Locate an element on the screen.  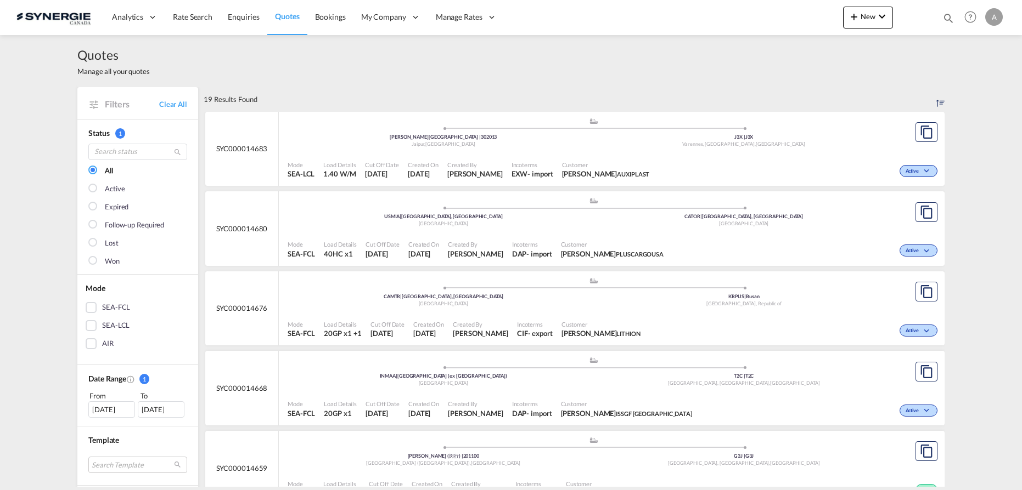
div: Sort by: Created On is located at coordinates (940, 99).